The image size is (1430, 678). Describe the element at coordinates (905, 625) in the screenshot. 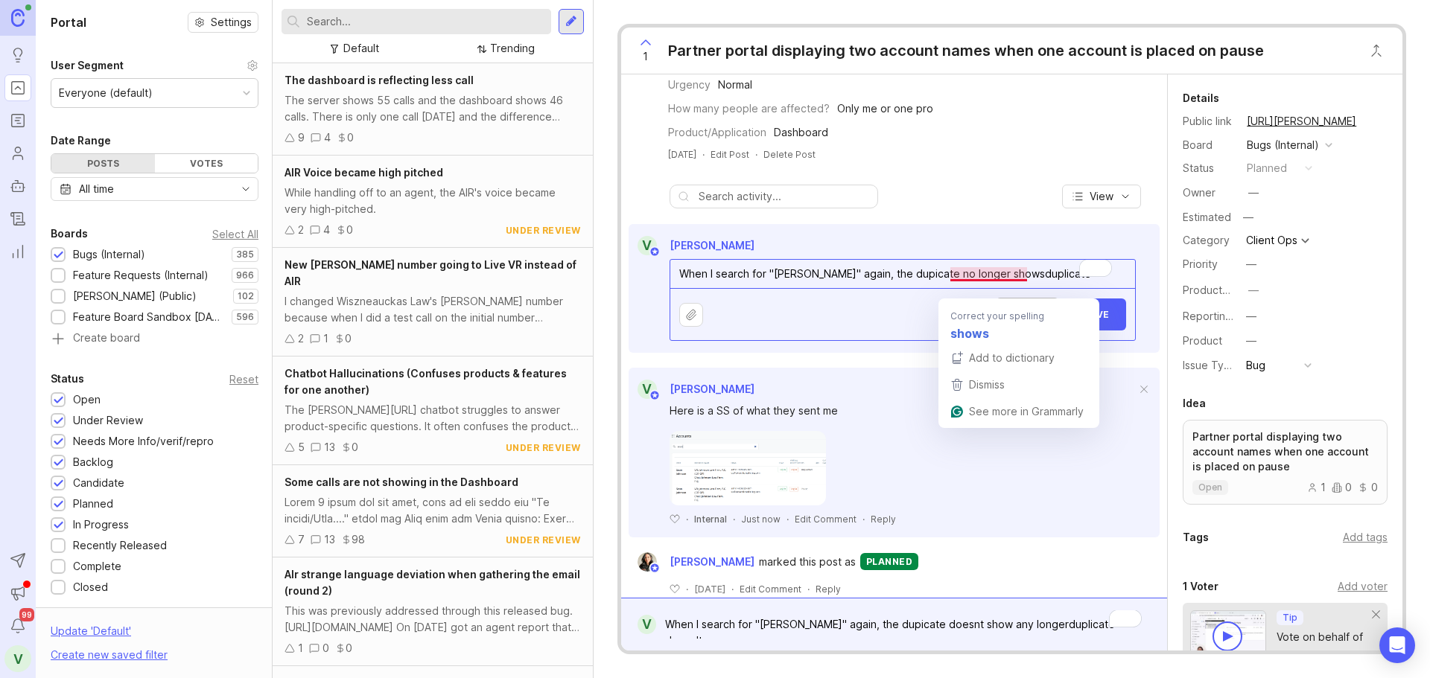

I see `textarea: To enrich screen reader interactions, please activate Accessibility in Grammarly extension settings` at that location.